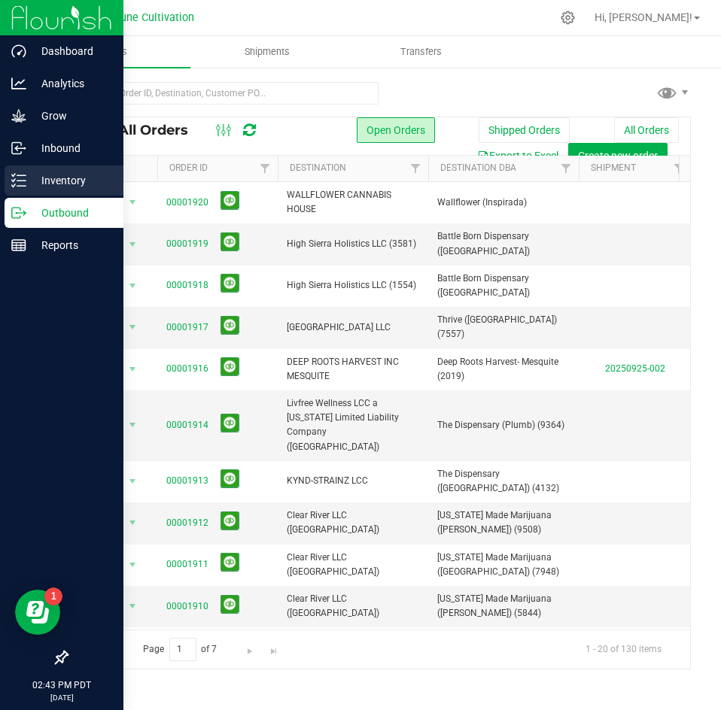 This screenshot has width=721, height=710. Describe the element at coordinates (71, 51) in the screenshot. I see `p: Dashboard` at that location.